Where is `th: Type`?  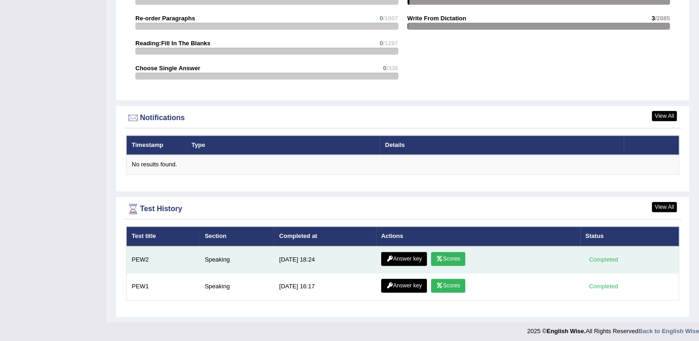
th: Type is located at coordinates (283, 145).